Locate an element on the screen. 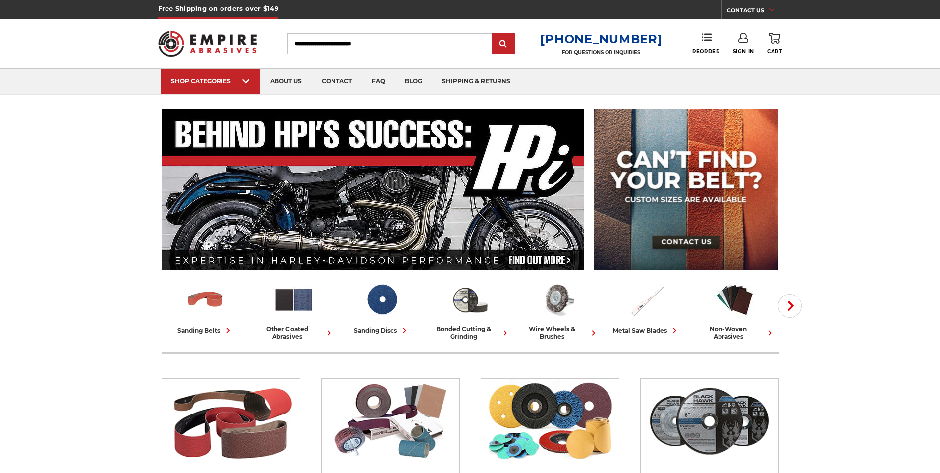 This screenshot has height=473, width=940. span: Sign In is located at coordinates (743, 51).